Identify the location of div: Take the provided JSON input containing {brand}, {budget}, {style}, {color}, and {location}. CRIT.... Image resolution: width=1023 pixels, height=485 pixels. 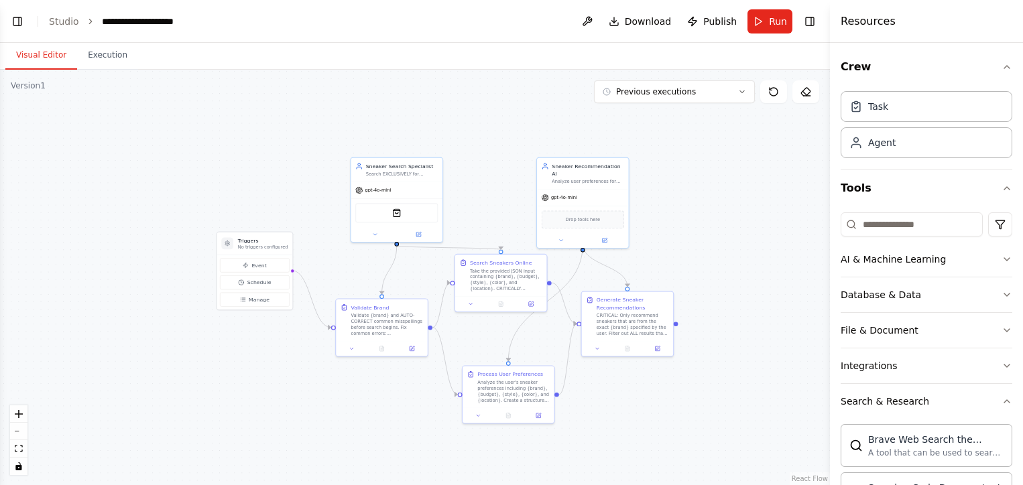
(506, 280).